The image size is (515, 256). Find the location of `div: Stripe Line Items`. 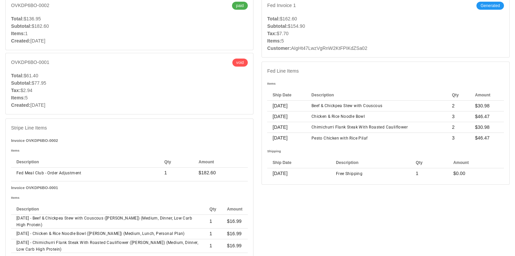

div: Stripe Line Items is located at coordinates (129, 128).